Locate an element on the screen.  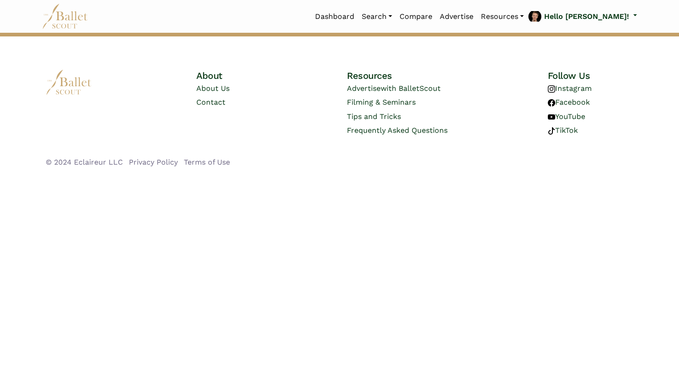
a: Resources is located at coordinates (502, 17).